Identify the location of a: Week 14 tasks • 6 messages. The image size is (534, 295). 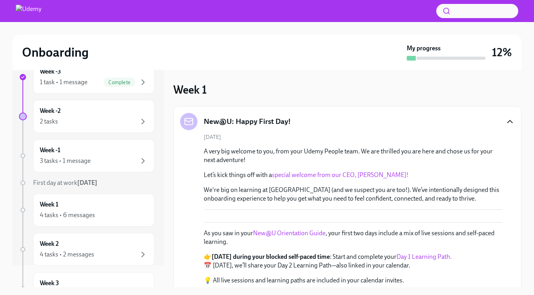
(87, 210).